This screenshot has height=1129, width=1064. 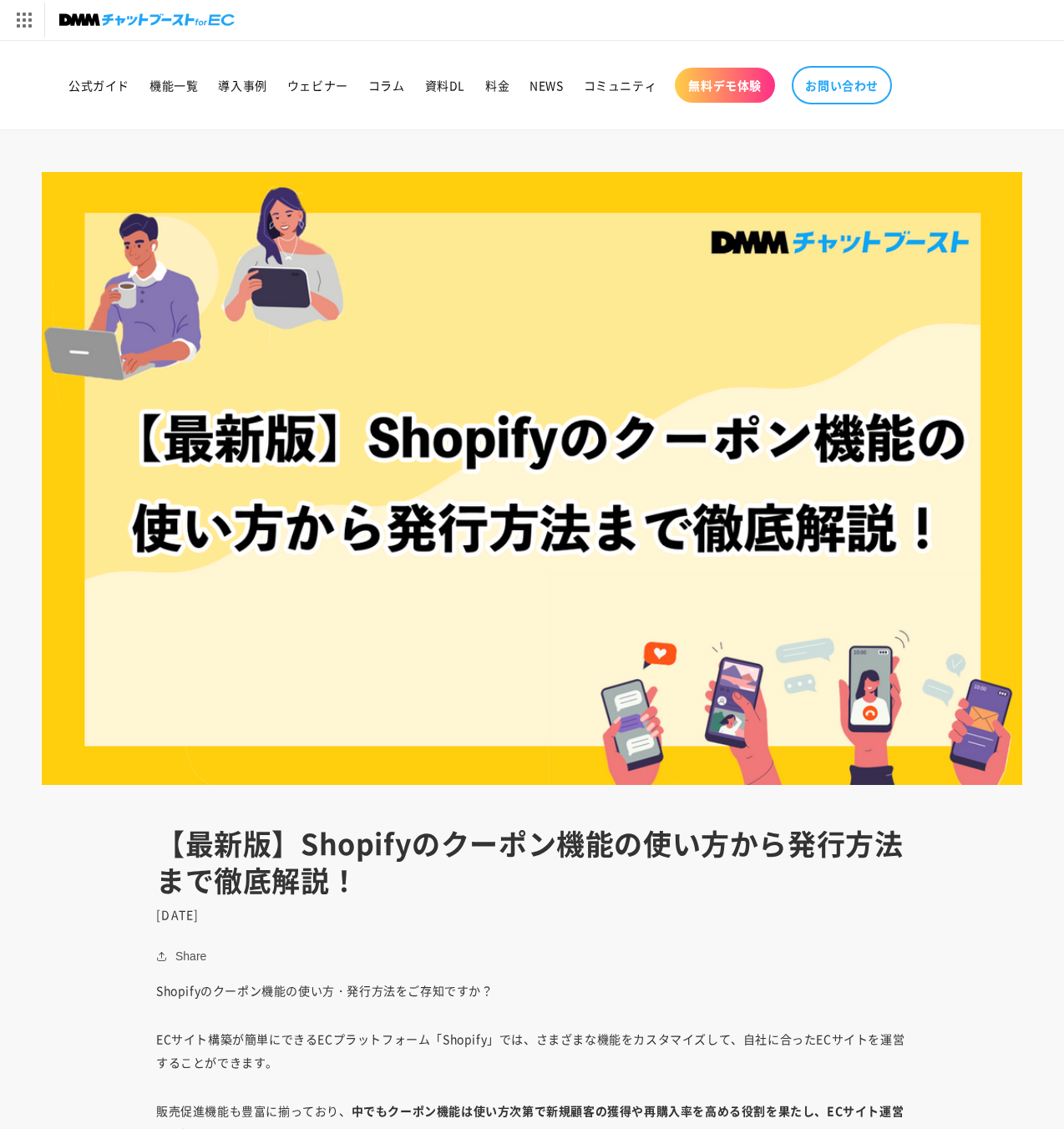 I want to click on h1: 【最新版】Shopifyのクーポン機能の使い方から発行方法まで徹底解説！, so click(x=532, y=862).